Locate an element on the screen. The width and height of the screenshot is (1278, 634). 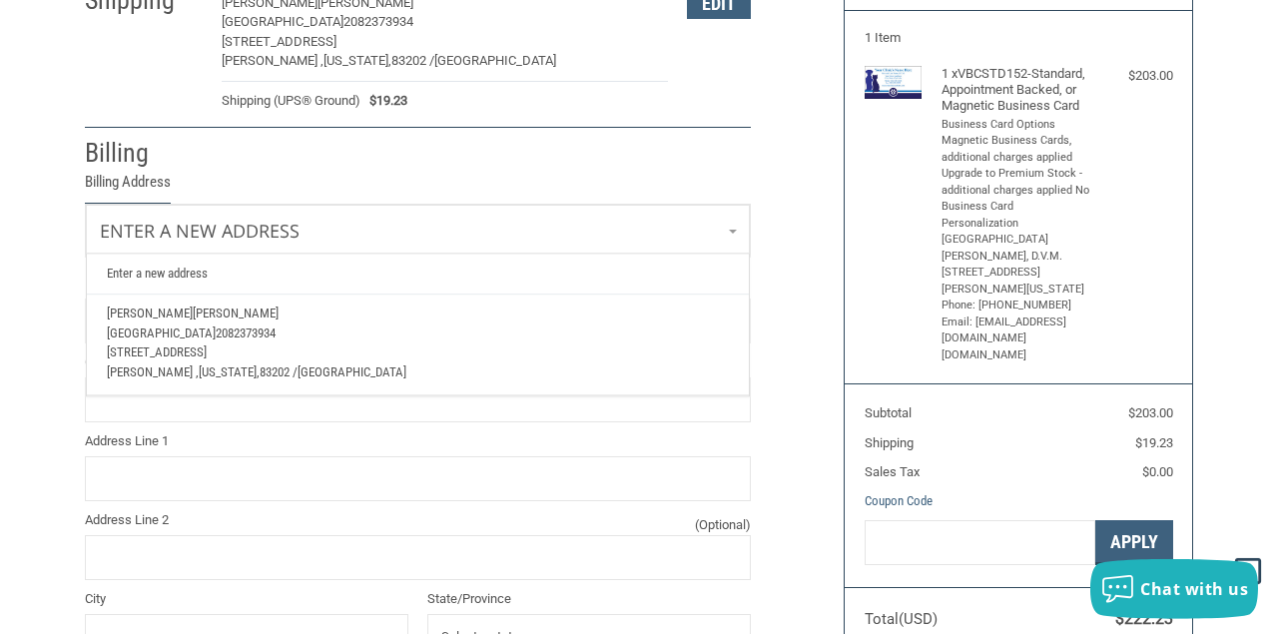
small: (Optional) is located at coordinates (723, 525).